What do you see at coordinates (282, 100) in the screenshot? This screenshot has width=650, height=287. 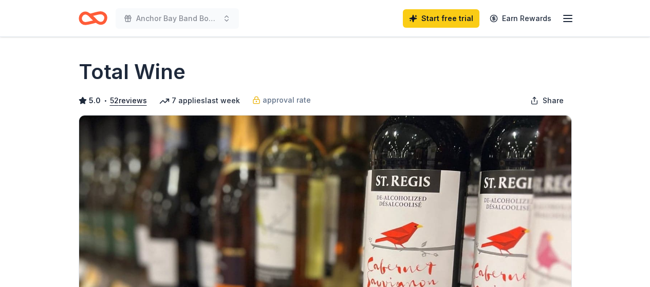 I see `a: approval rate` at bounding box center [282, 100].